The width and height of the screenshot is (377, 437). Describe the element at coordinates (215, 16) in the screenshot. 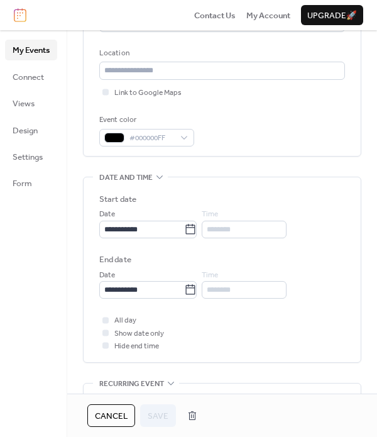

I see `span: Contact Us` at that location.